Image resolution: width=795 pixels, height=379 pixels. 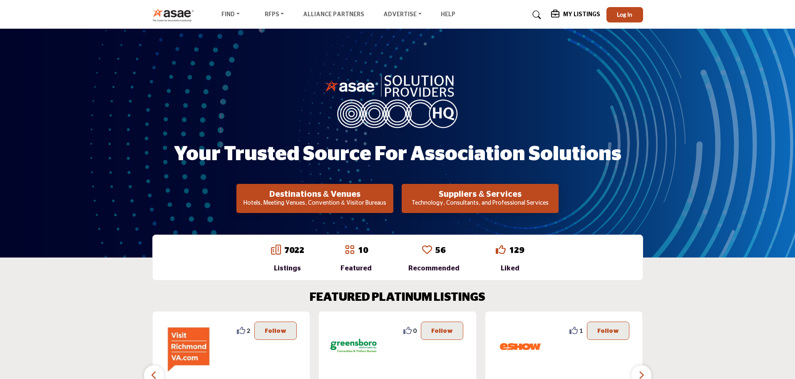 I want to click on a: 56, so click(x=440, y=251).